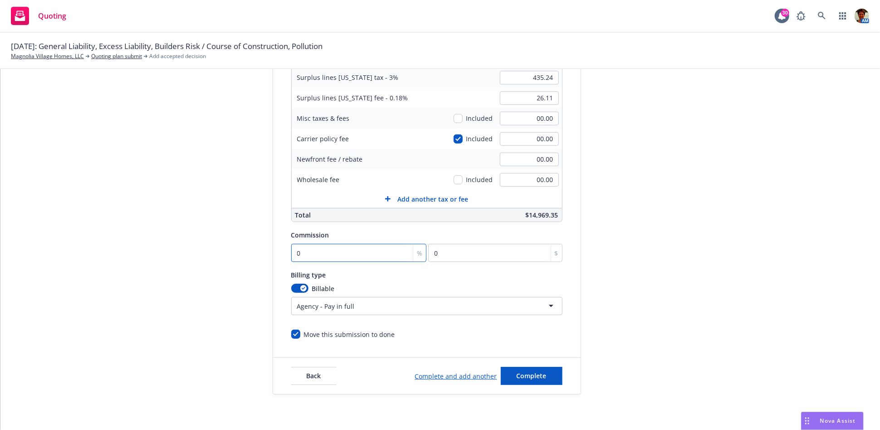 The image size is (880, 430). Describe the element at coordinates (323, 138) in the screenshot. I see `span: Carrier policy fee` at that location.